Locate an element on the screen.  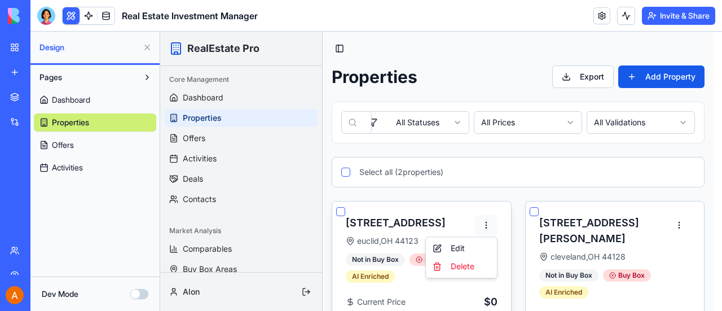
a: Properties is located at coordinates (95, 122).